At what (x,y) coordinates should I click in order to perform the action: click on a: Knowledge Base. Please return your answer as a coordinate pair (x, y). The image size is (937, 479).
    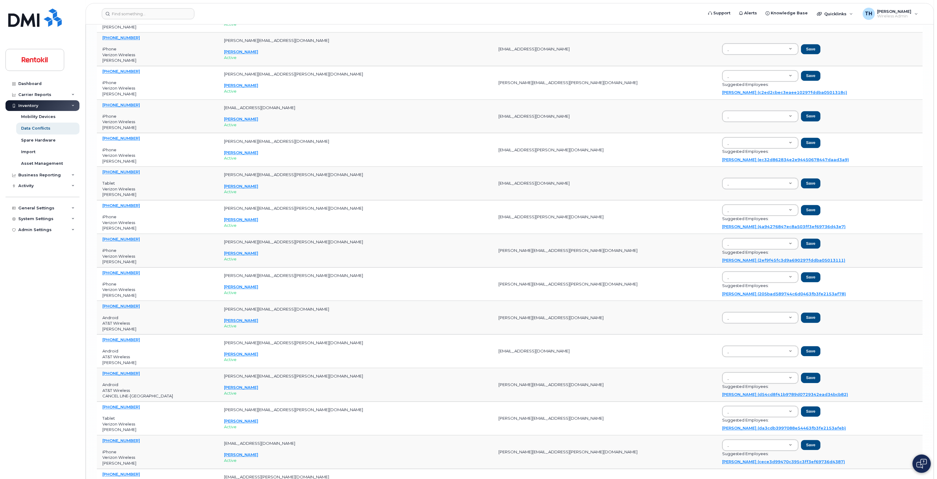
    Looking at the image, I should click on (787, 13).